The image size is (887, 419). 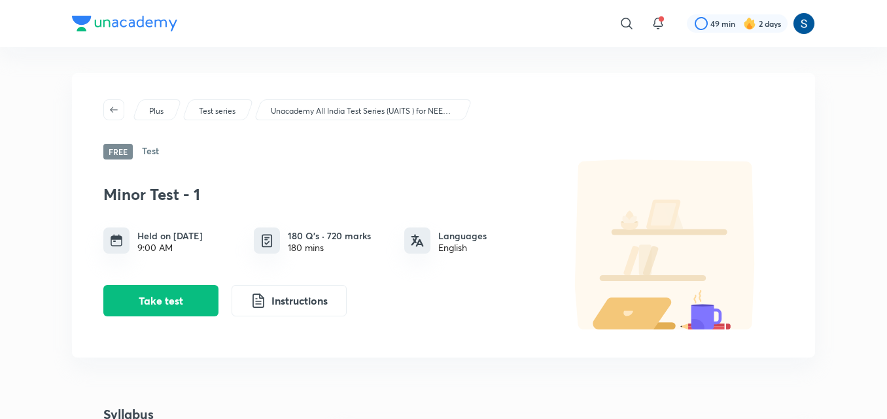 I want to click on h6: Languages, so click(x=463, y=236).